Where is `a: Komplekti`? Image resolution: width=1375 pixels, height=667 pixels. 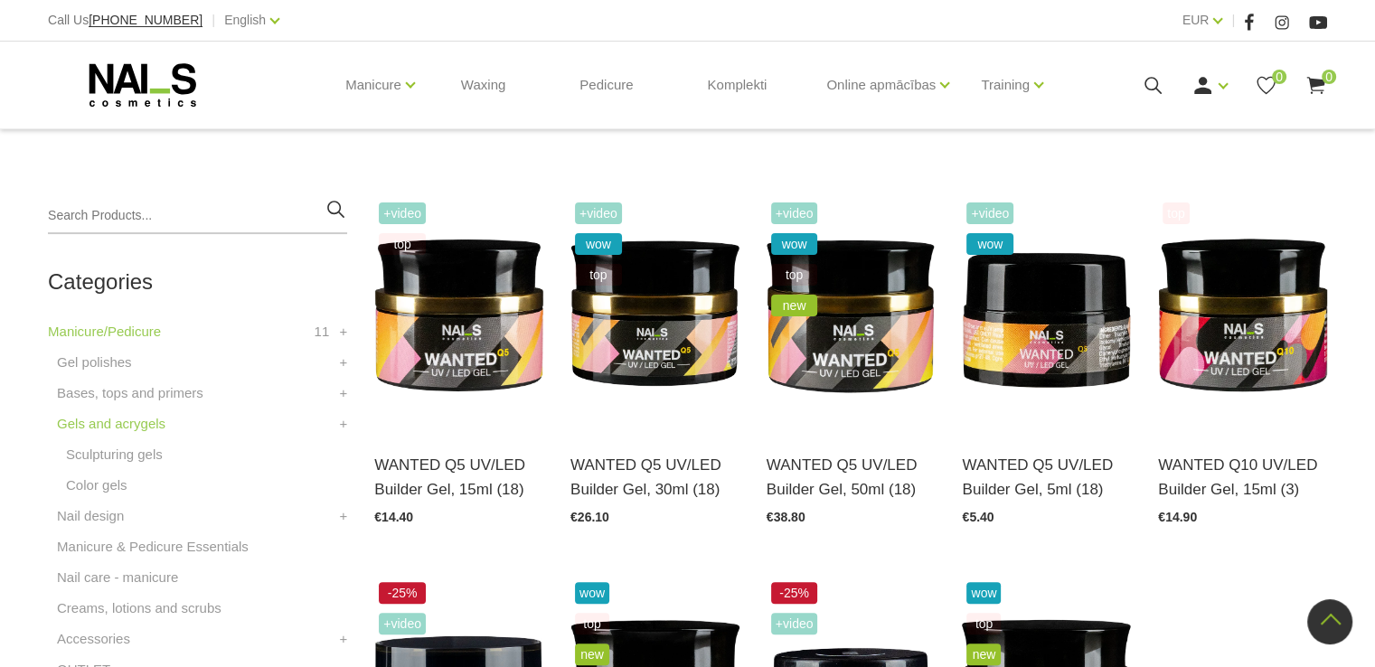
a: Komplekti is located at coordinates (737, 85).